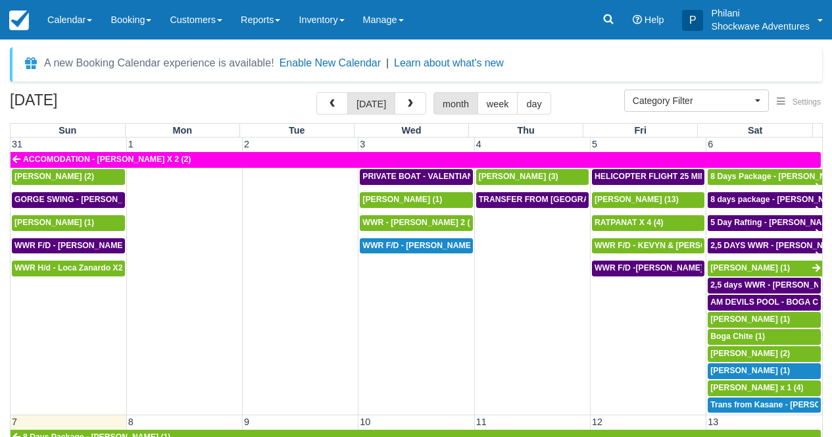 Image resolution: width=832 pixels, height=437 pixels. What do you see at coordinates (760, 26) in the screenshot?
I see `p: Shockwave Adventures` at bounding box center [760, 26].